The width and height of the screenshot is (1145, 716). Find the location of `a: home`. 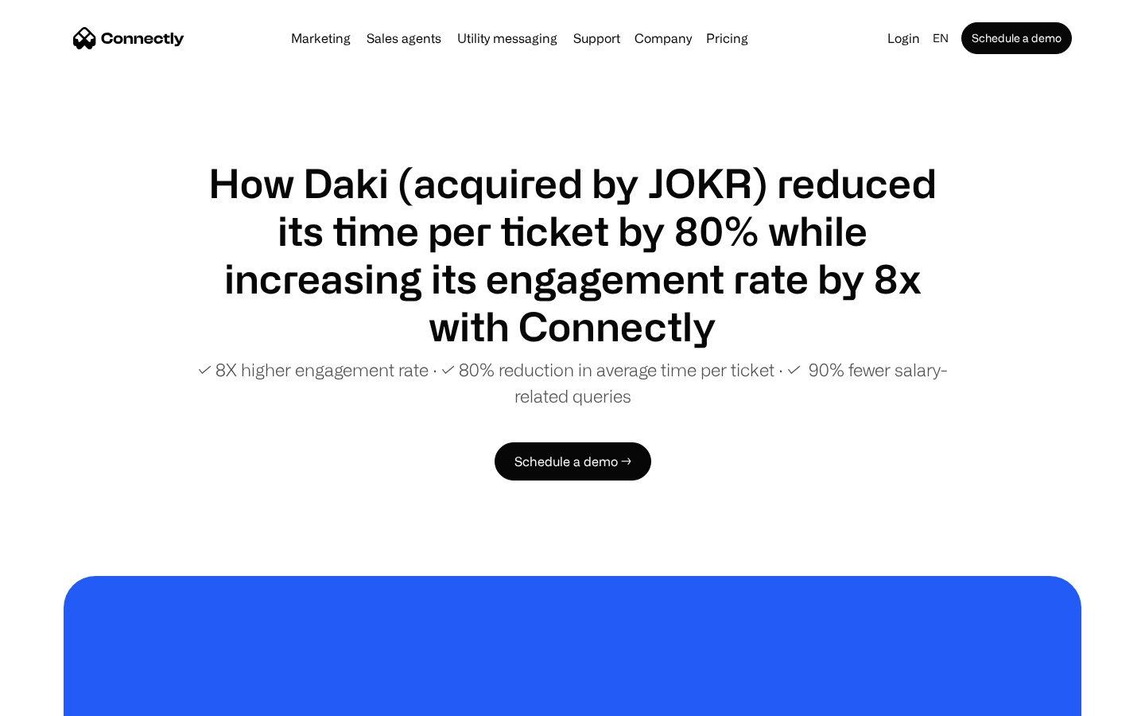

a: home is located at coordinates (129, 38).